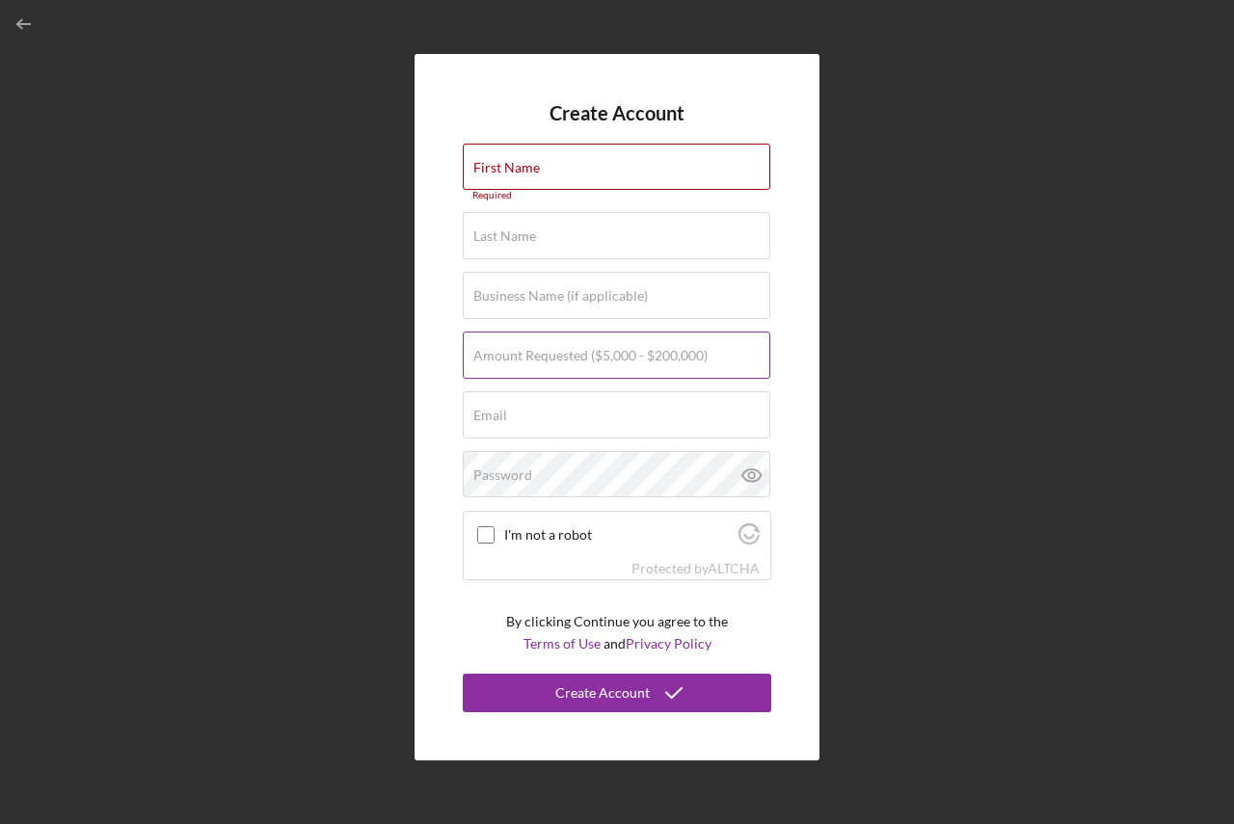 Image resolution: width=1234 pixels, height=824 pixels. I want to click on label: I'm not a robot, so click(618, 535).